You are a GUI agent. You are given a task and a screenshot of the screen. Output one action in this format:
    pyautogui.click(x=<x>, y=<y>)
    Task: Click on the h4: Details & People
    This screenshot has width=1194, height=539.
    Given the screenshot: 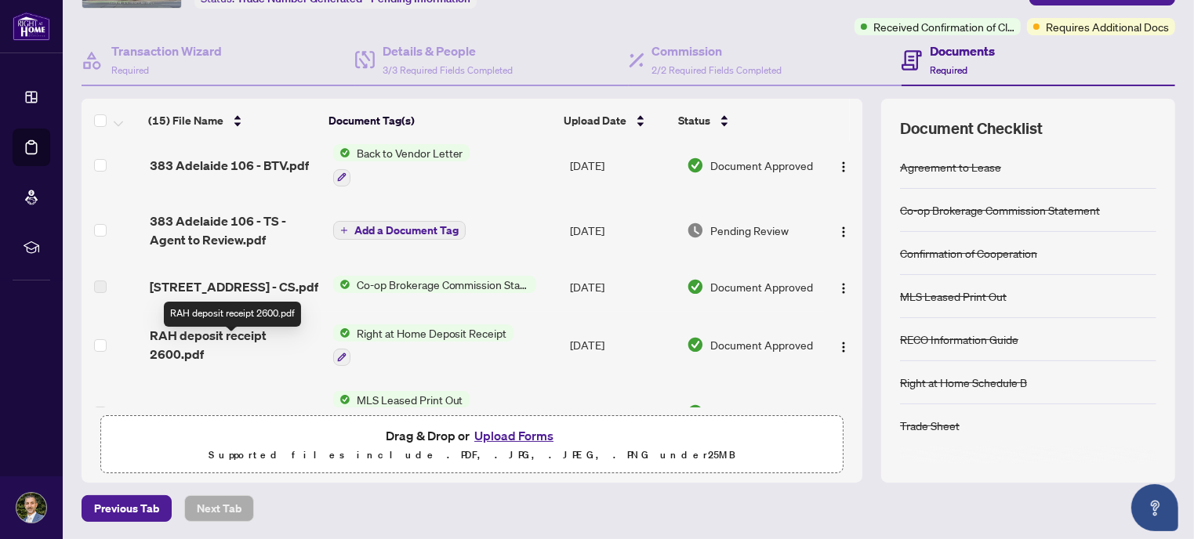 What is the action you would take?
    pyautogui.click(x=447, y=51)
    